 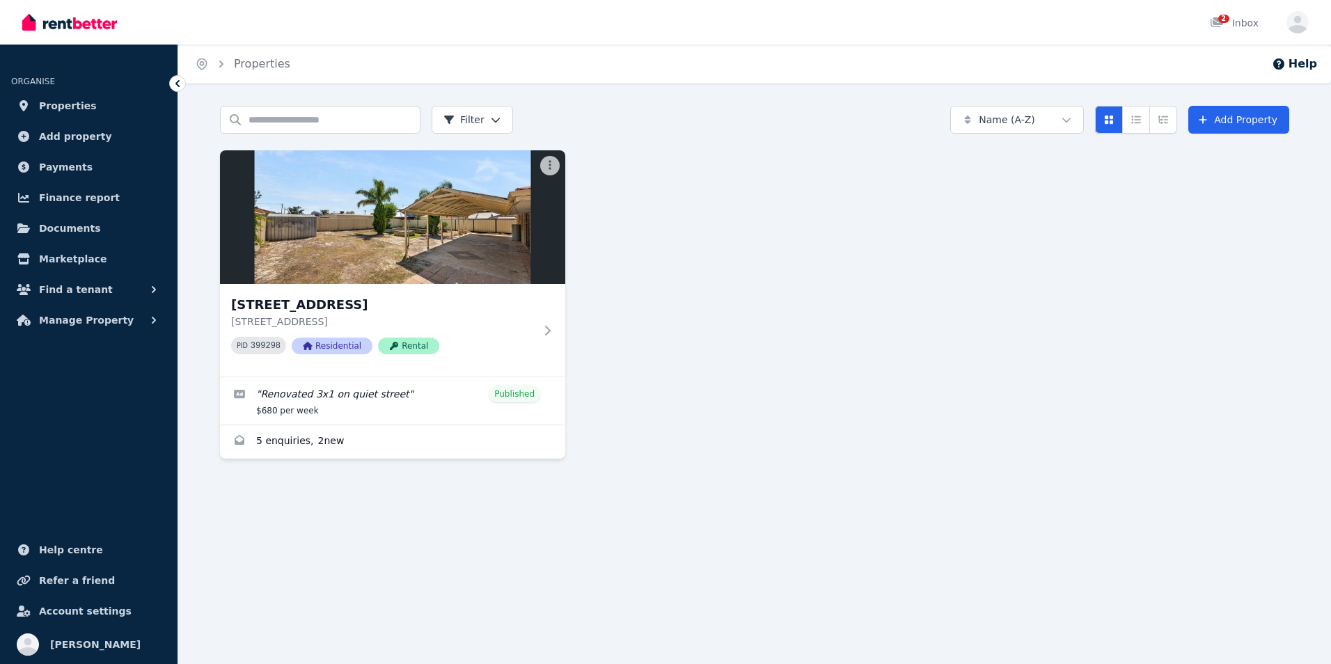 I want to click on span: 2, so click(x=1224, y=19).